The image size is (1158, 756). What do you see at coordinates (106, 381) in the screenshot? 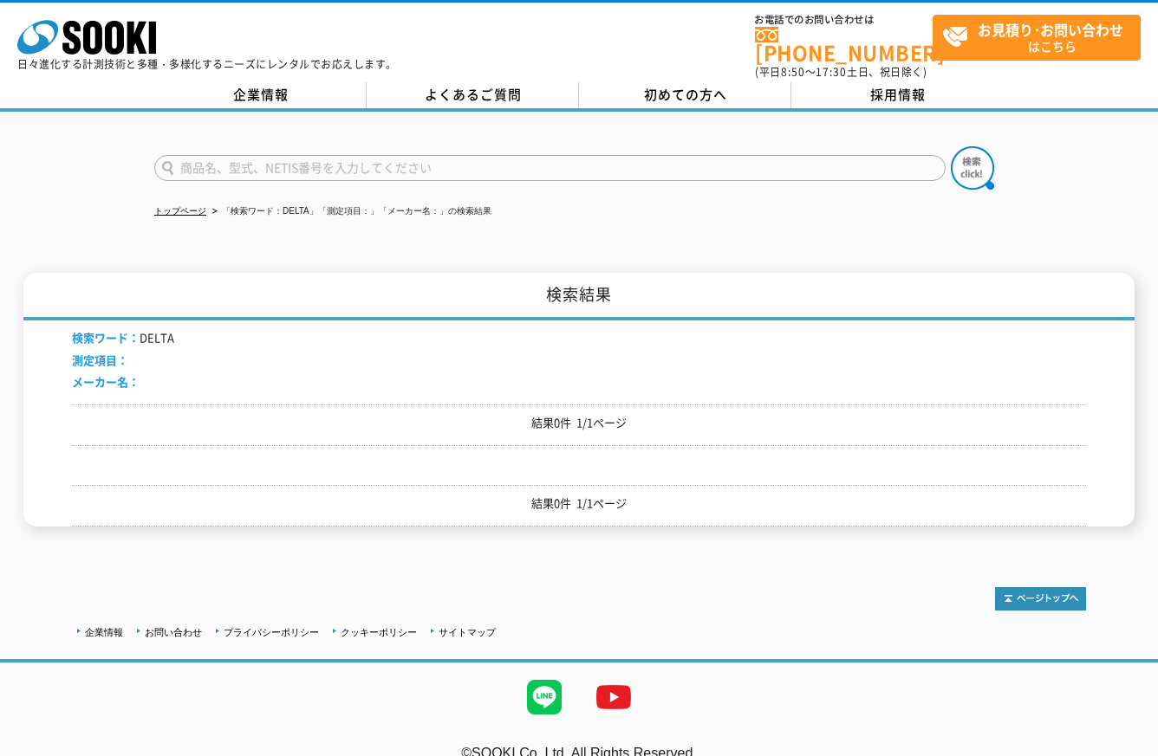
I see `span: メーカー名：` at bounding box center [106, 381].